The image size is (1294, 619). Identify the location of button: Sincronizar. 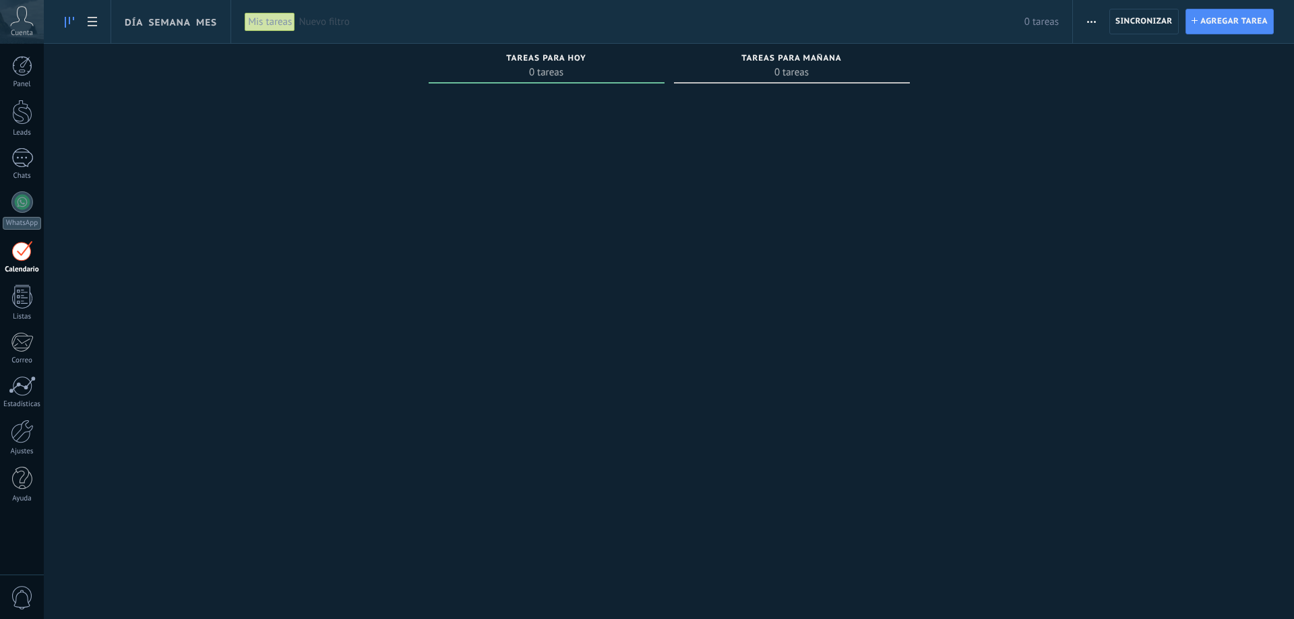
(1144, 22).